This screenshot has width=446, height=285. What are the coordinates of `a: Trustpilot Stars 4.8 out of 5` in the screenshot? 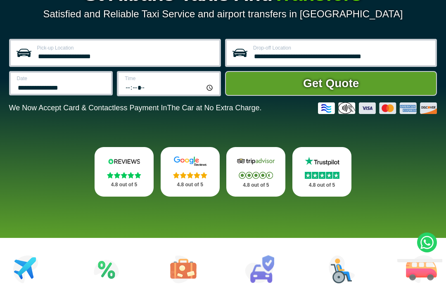 It's located at (322, 172).